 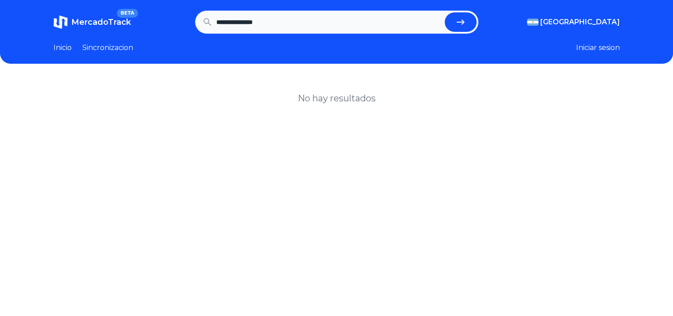 What do you see at coordinates (61, 22) in the screenshot?
I see `img: MercadoTrack` at bounding box center [61, 22].